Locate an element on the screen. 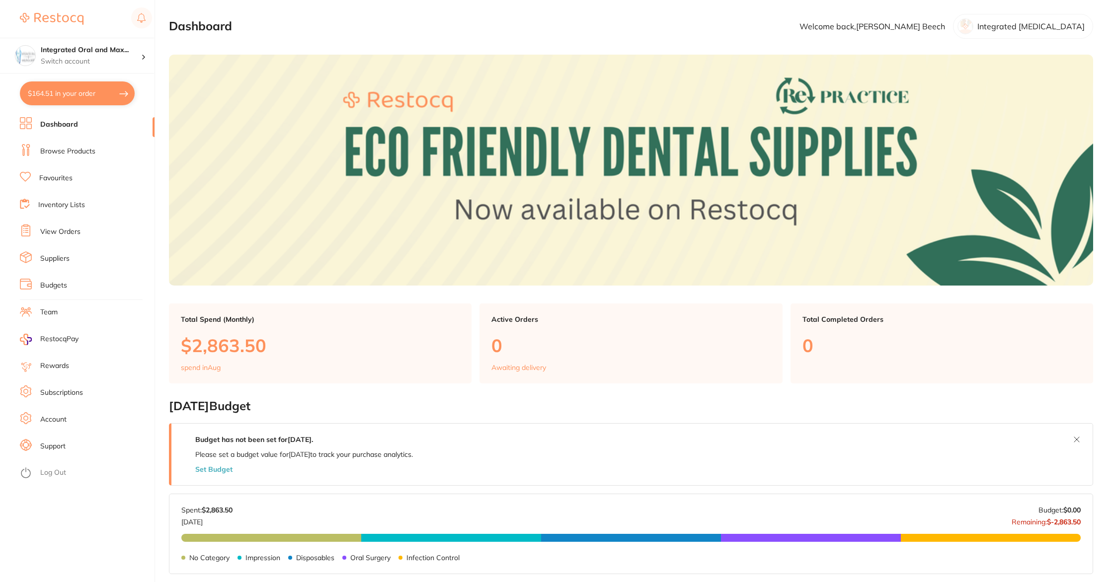  a: Suppliers is located at coordinates (55, 259).